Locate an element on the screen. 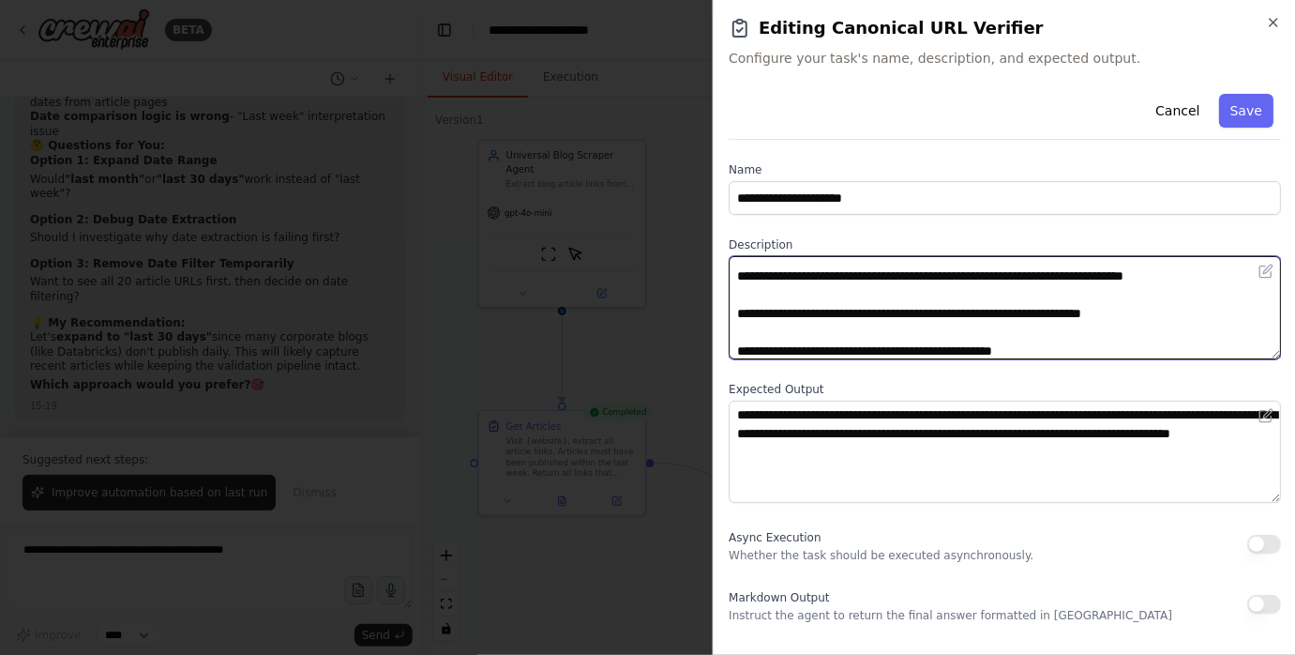 This screenshot has height=655, width=1296. button: Save is located at coordinates (1246, 111).